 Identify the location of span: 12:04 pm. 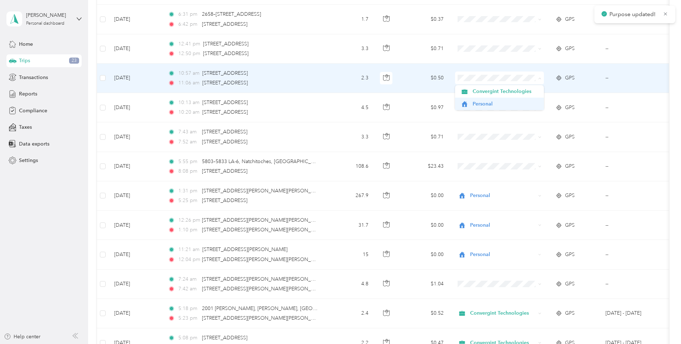
(188, 260).